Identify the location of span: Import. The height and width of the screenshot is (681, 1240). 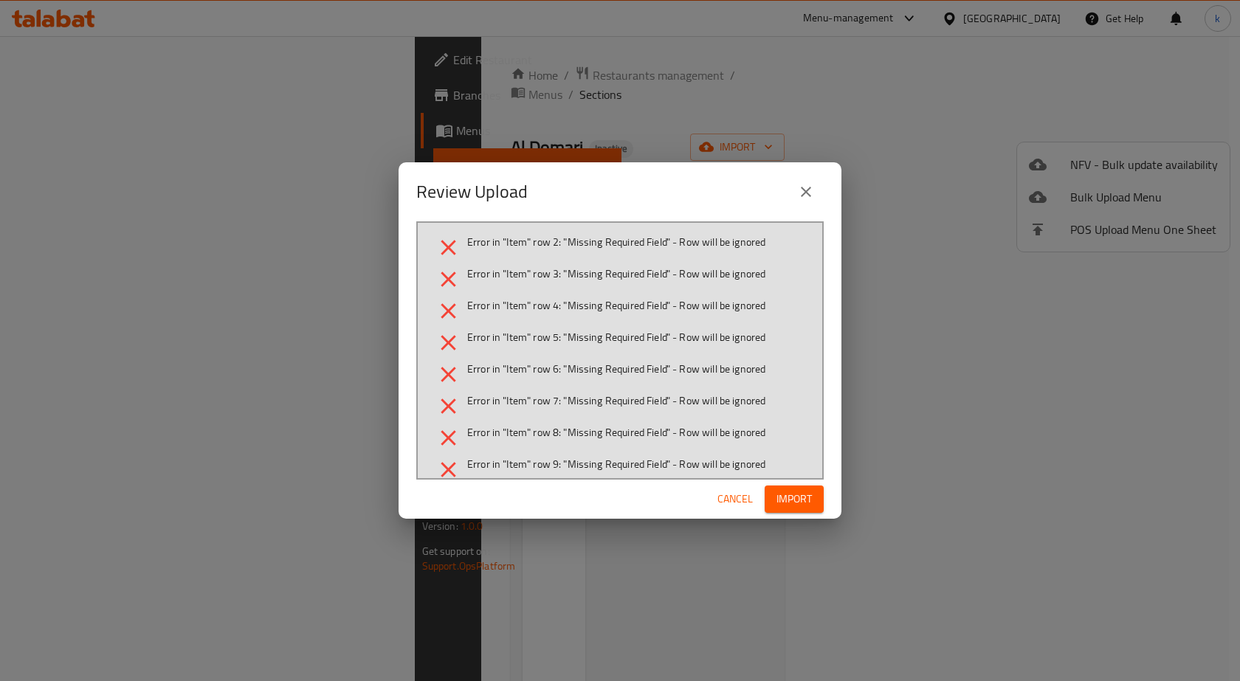
(794, 499).